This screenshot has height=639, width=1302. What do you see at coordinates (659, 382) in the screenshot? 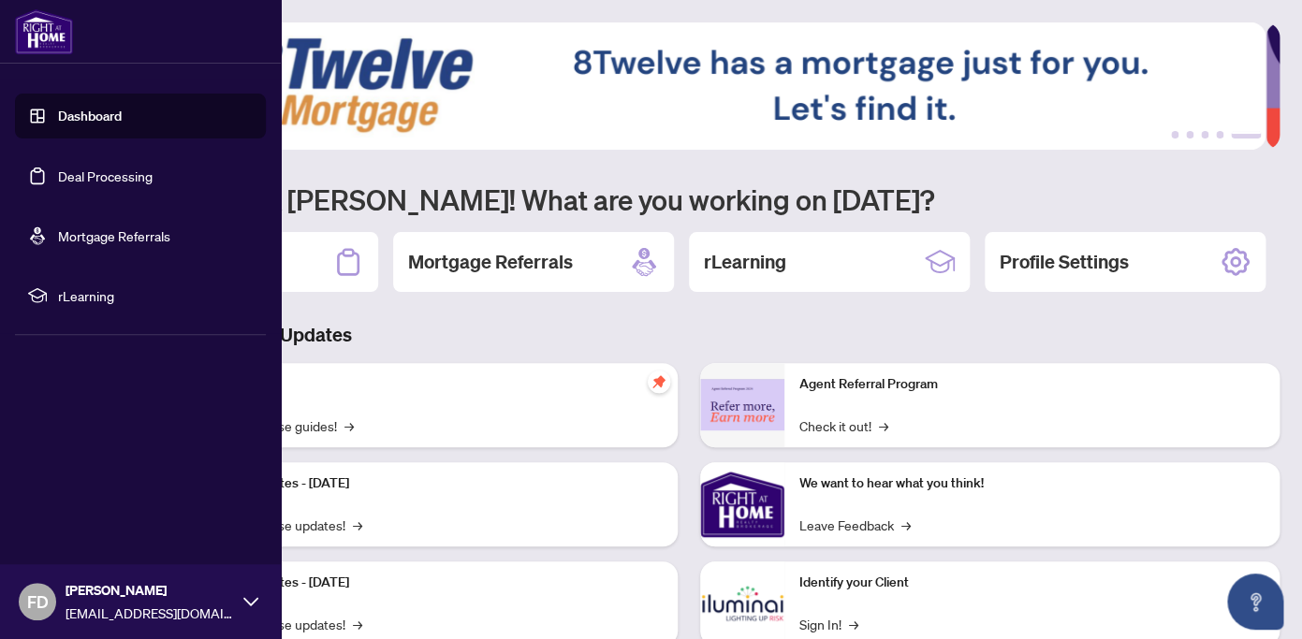
I see `span: pushpin` at bounding box center [659, 382].